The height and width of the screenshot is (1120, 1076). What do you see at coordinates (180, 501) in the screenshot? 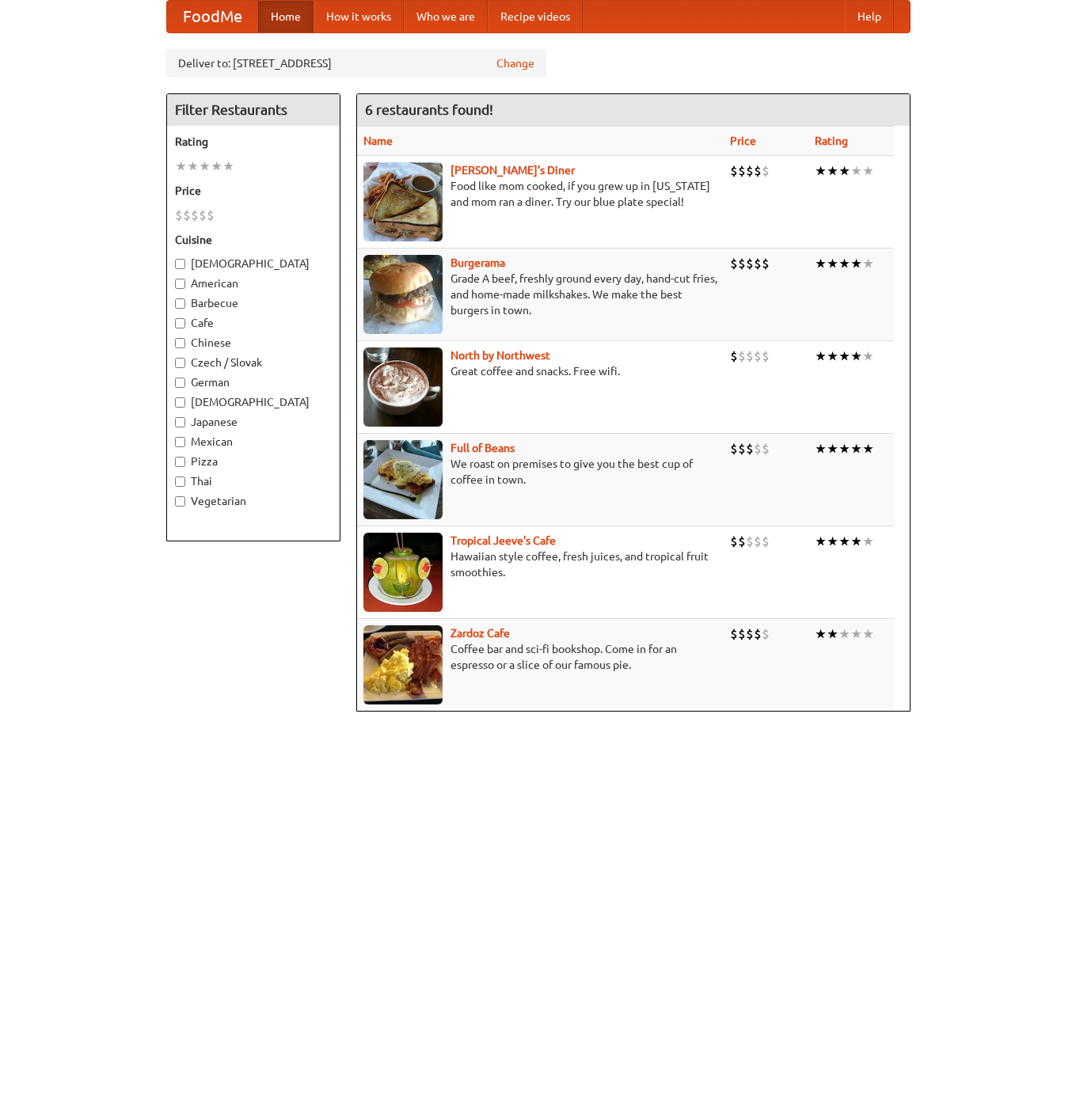
I see `input: Vegetarian` at bounding box center [180, 501].